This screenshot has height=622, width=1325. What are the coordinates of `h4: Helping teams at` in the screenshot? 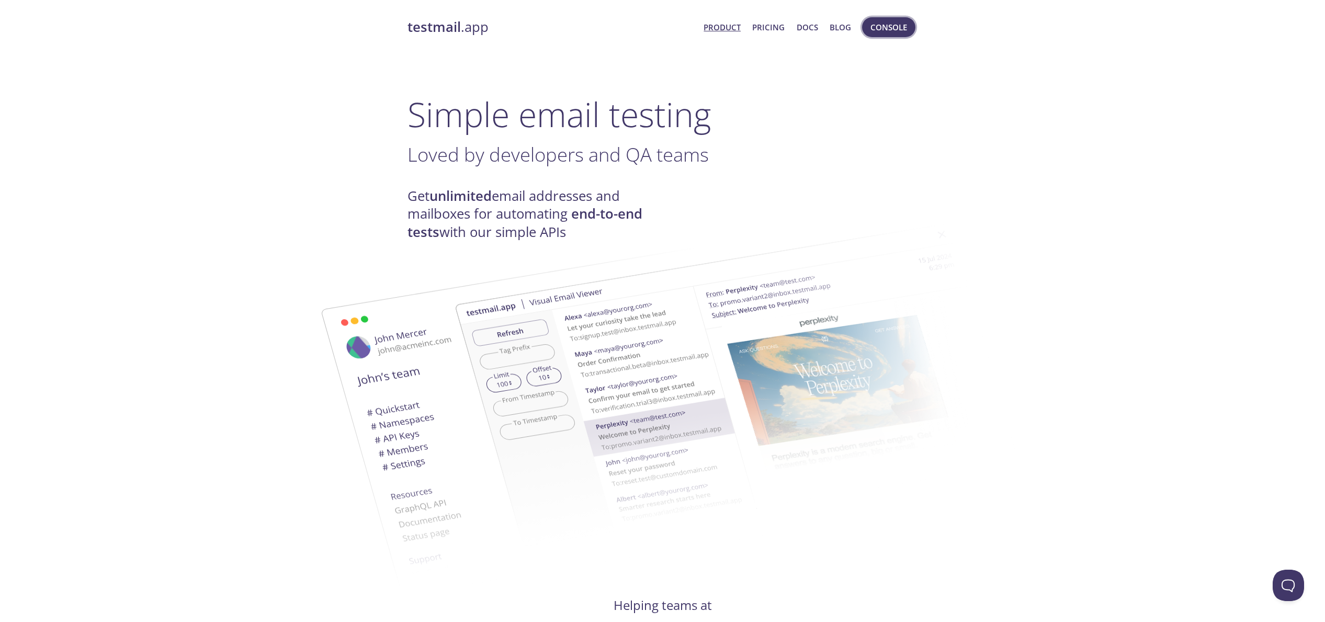 It's located at (663, 605).